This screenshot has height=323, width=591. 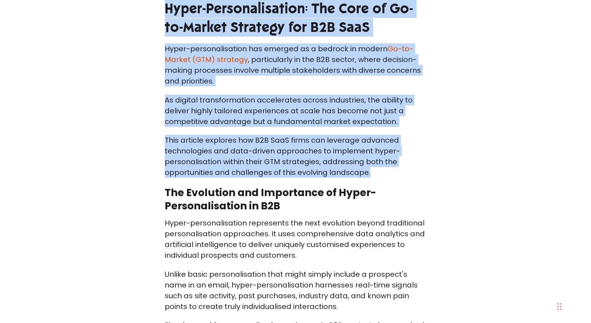 I want to click on p: Unlike basic personalisation that might simply include a prospect's name in an email, hyper-perso..., so click(x=295, y=290).